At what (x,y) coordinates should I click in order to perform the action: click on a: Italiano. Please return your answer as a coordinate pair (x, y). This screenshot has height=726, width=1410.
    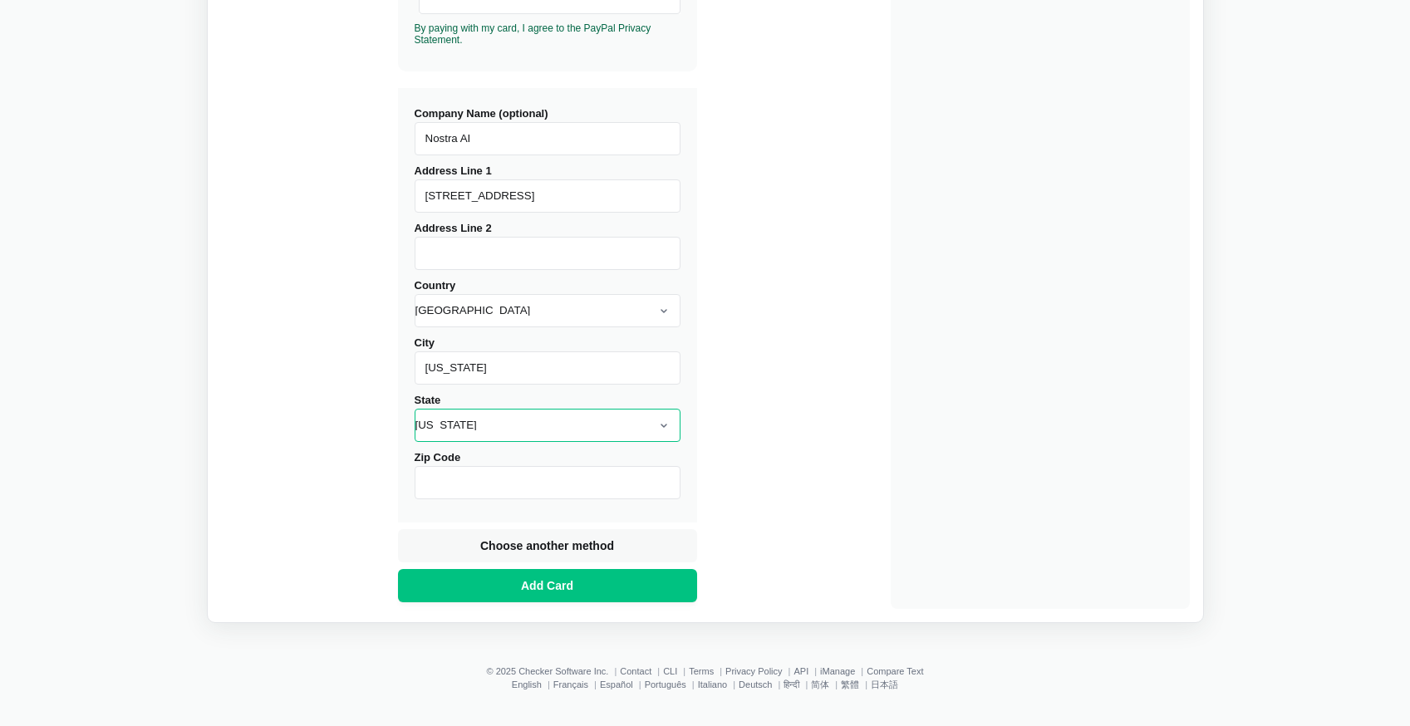
    Looking at the image, I should click on (712, 685).